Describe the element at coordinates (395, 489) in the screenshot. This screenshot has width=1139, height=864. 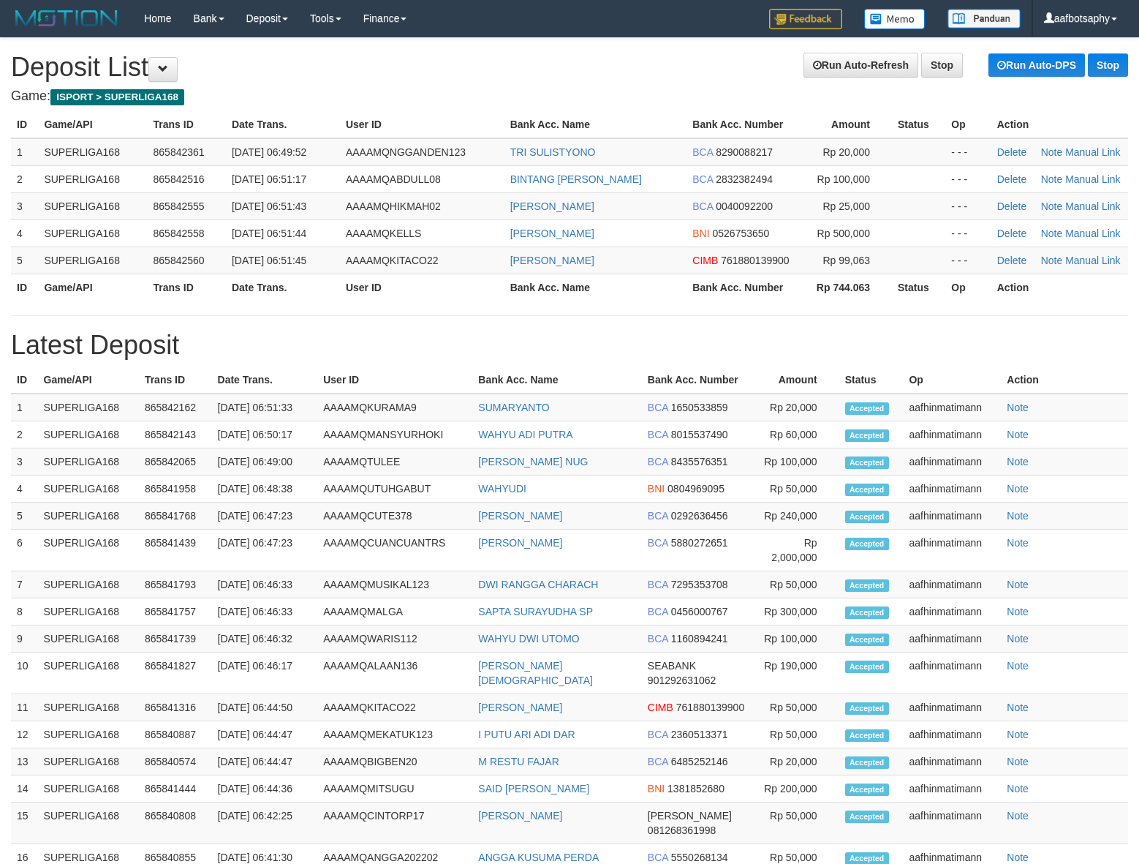
I see `td: AAAAMQUTUHGABUT` at that location.